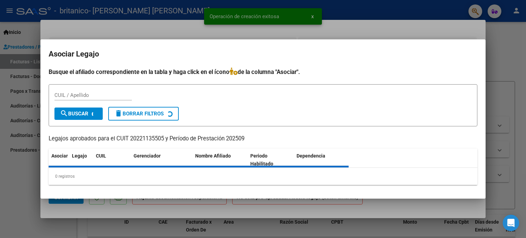 The width and height of the screenshot is (526, 238). What do you see at coordinates (60, 156) in the screenshot?
I see `span: Asociar` at bounding box center [60, 156].